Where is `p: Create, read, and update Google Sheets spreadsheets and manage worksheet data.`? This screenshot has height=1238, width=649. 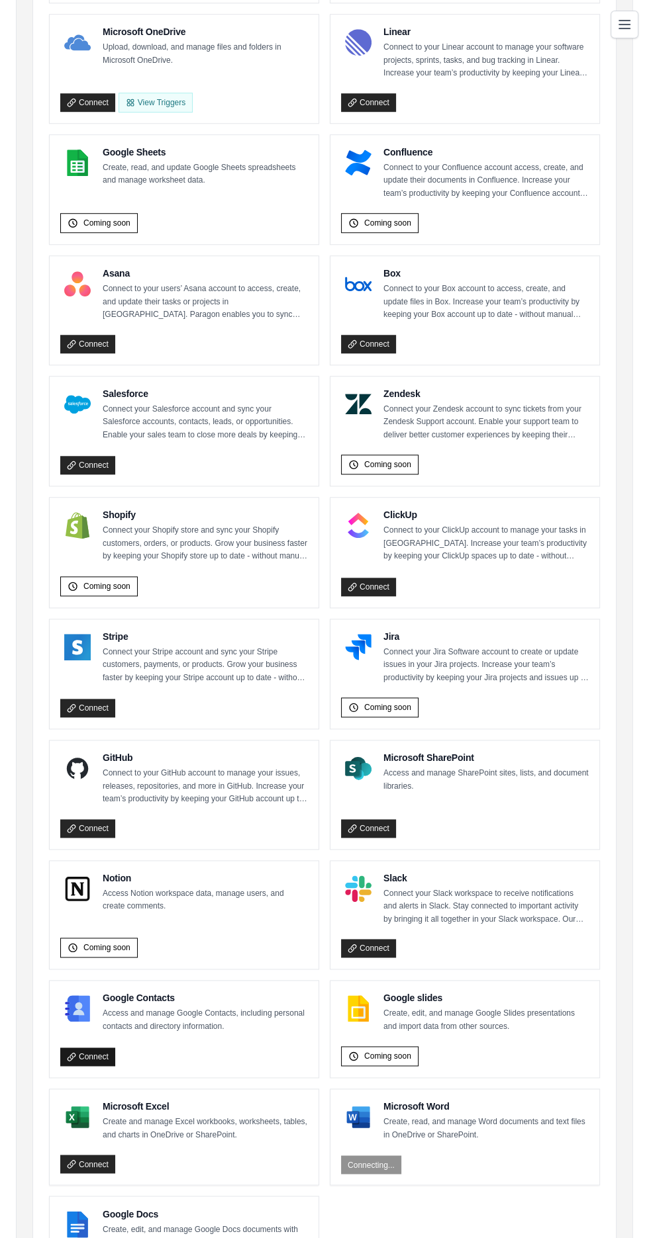 p: Create, read, and update Google Sheets spreadsheets and manage worksheet data. is located at coordinates (205, 174).